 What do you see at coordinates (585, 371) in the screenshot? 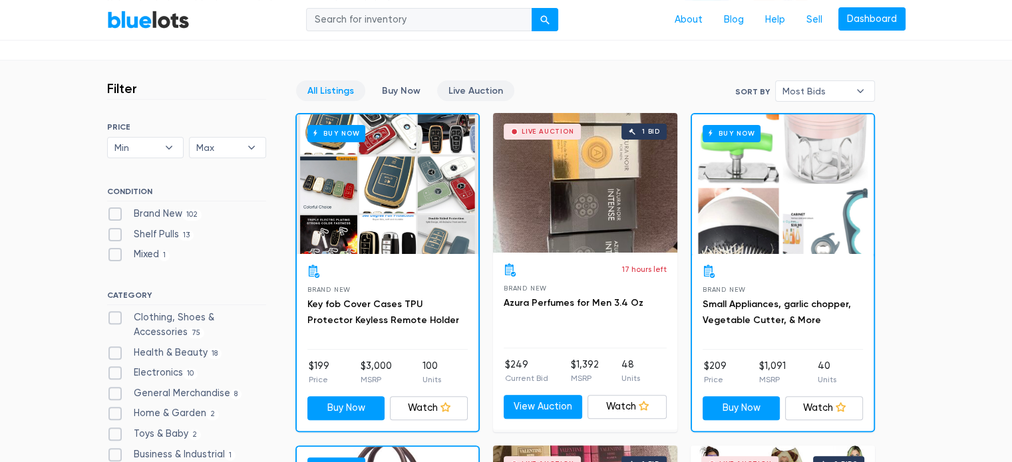
I see `li: $1,392` at bounding box center [585, 371].